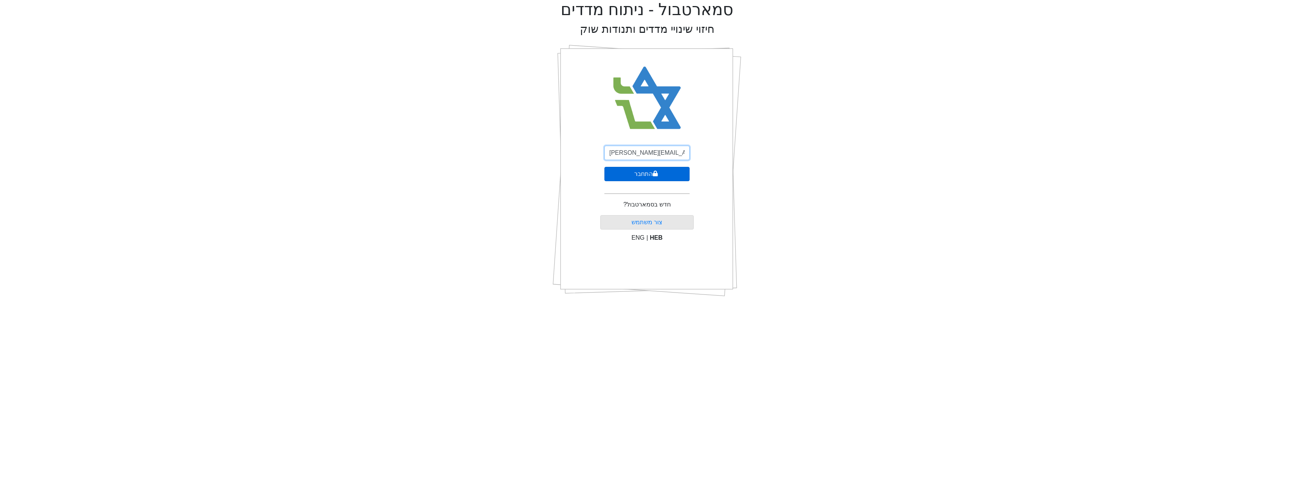 Image resolution: width=1294 pixels, height=496 pixels. I want to click on h2: חיזוי שינויי מדדים ותנודות שוק, so click(647, 29).